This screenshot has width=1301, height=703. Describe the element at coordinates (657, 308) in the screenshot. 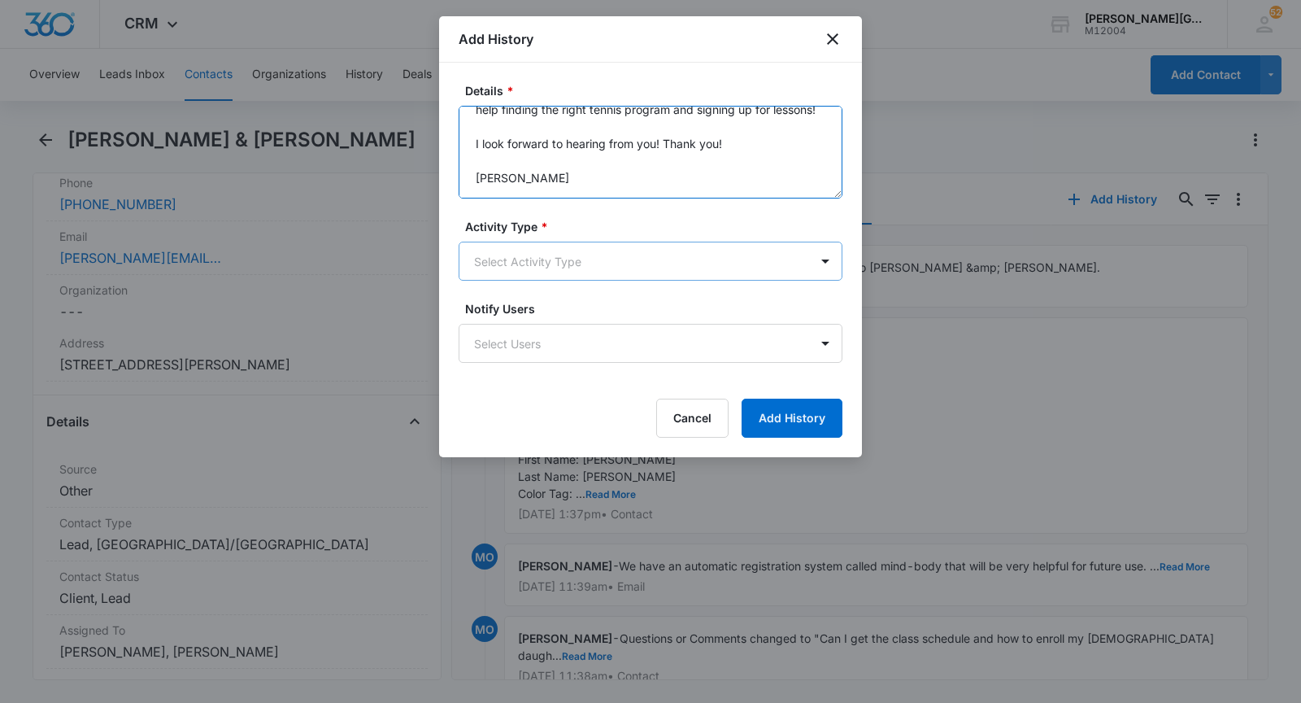

I see `label: Notify Users` at that location.